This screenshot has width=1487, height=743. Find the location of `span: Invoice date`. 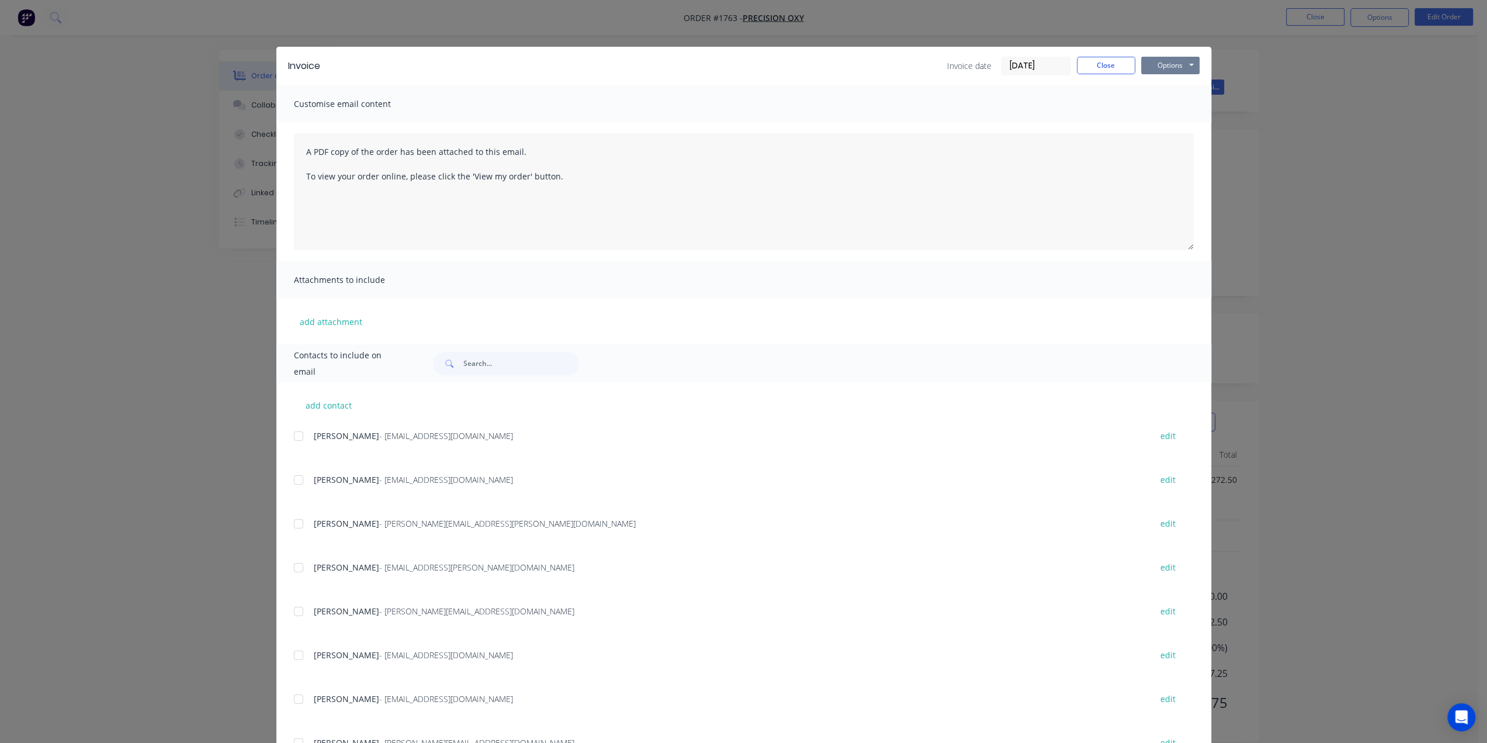

span: Invoice date is located at coordinates (970, 65).